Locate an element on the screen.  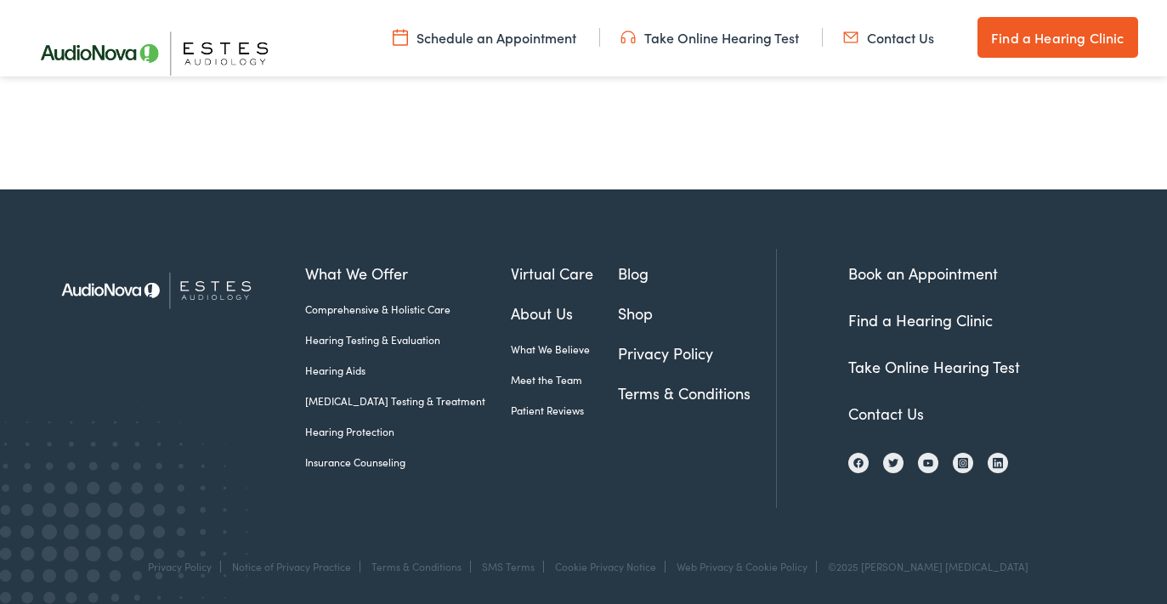
a: Patient Reviews is located at coordinates (564, 410).